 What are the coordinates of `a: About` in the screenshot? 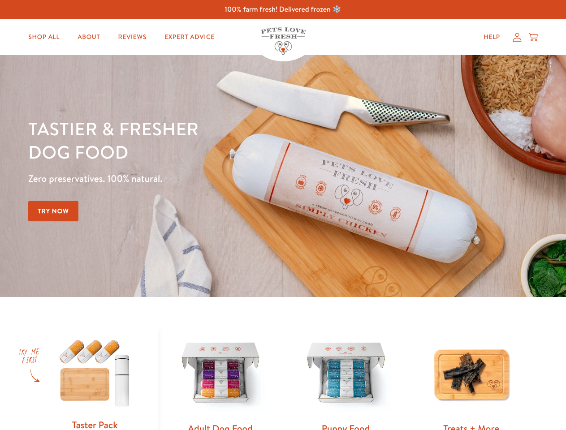 It's located at (89, 37).